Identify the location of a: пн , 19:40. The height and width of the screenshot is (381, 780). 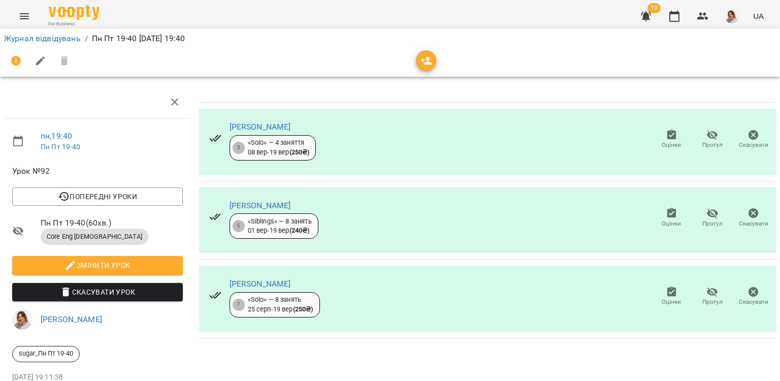
(56, 136).